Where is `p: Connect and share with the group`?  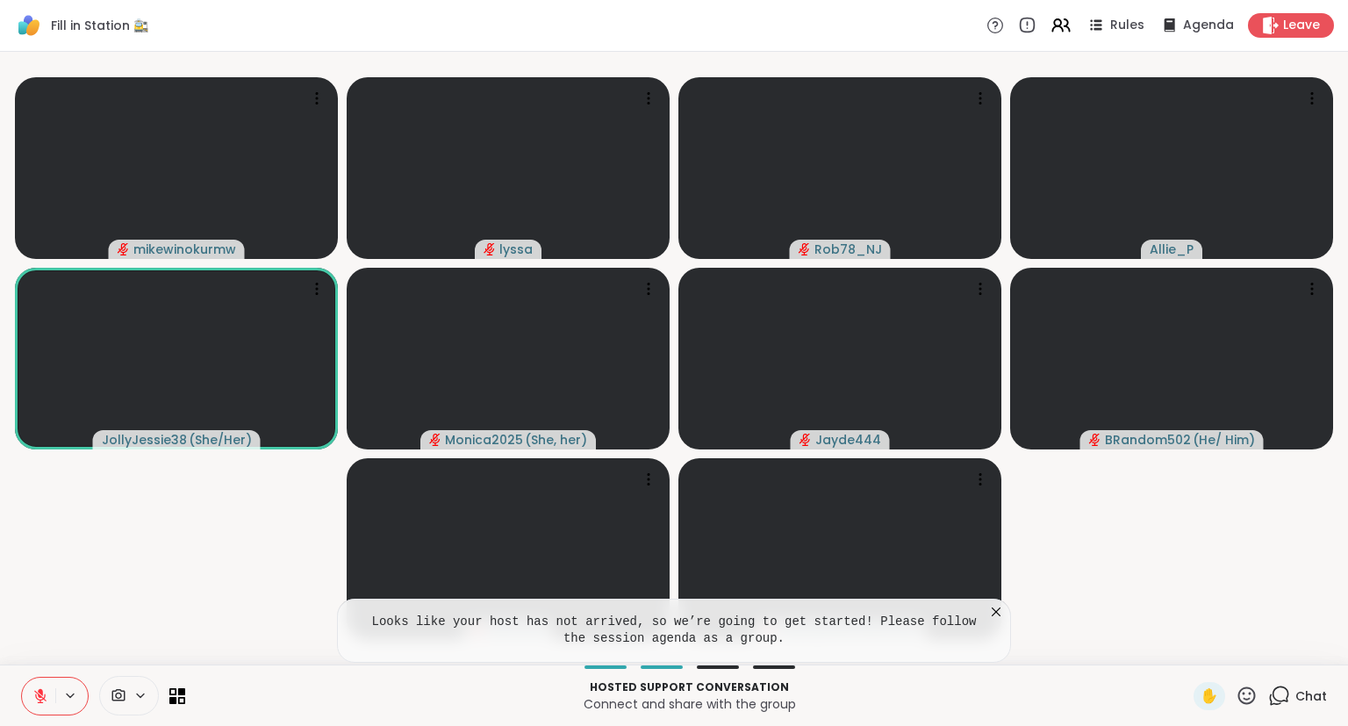
p: Connect and share with the group is located at coordinates (689, 704).